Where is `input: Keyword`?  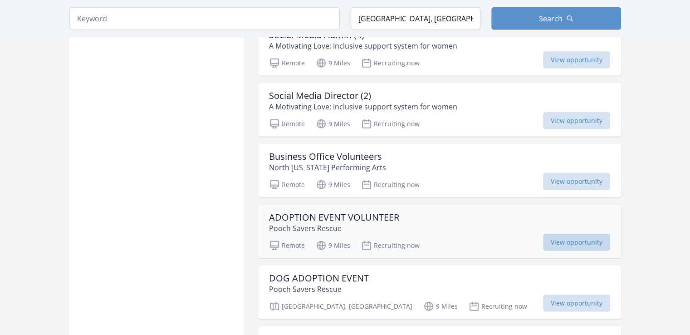
input: Keyword is located at coordinates (204, 19).